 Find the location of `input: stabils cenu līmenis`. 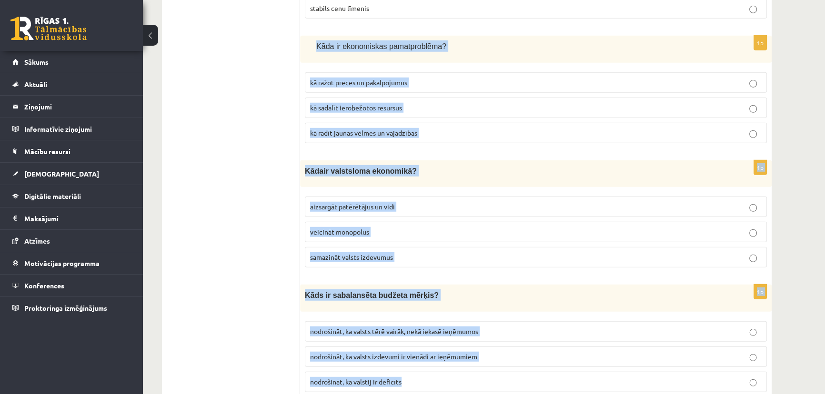

input: stabils cenu līmenis is located at coordinates (753, 10).